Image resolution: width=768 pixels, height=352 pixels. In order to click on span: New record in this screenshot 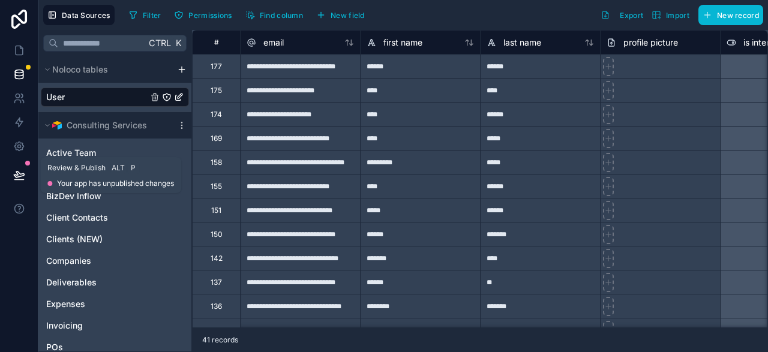, I will do `click(738, 15)`.